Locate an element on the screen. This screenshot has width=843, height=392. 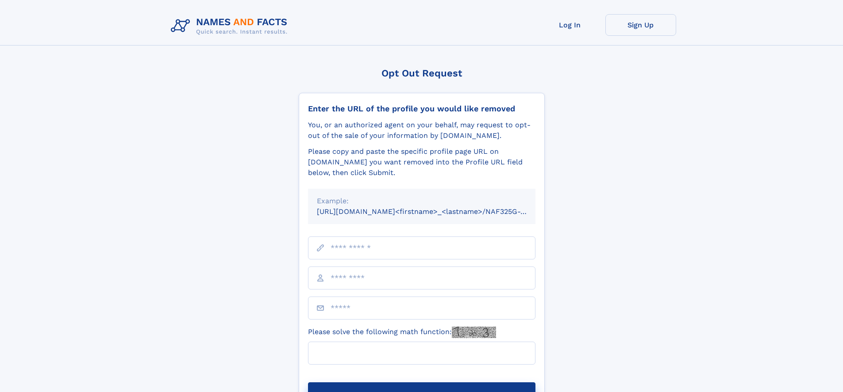
a: Log In is located at coordinates (570, 25).